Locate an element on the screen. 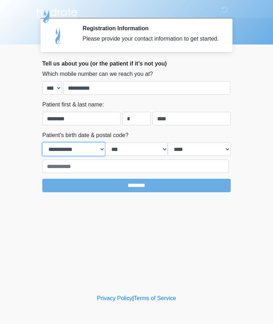  a: Privacy Policy is located at coordinates (115, 298).